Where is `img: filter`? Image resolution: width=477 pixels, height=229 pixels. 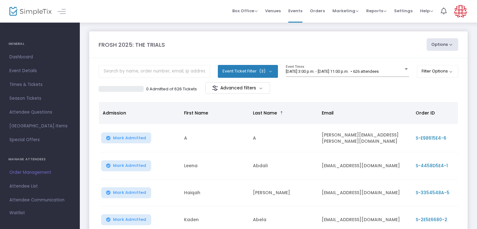
img: filter is located at coordinates (215, 88).